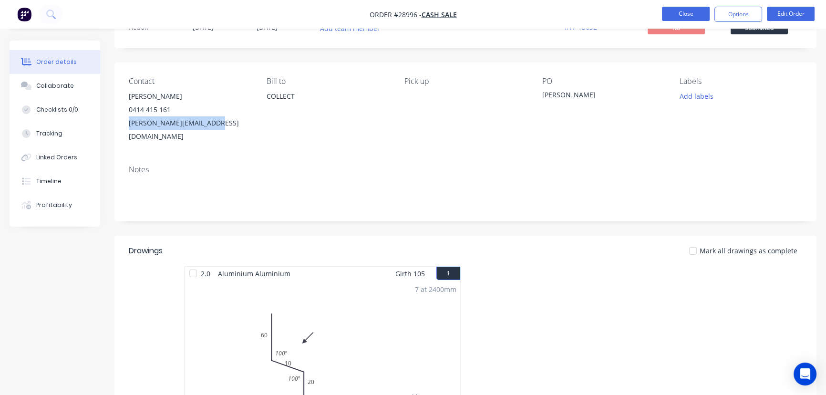 Image resolution: width=826 pixels, height=395 pixels. What do you see at coordinates (466, 81) in the screenshot?
I see `div: Pick up` at bounding box center [466, 81].